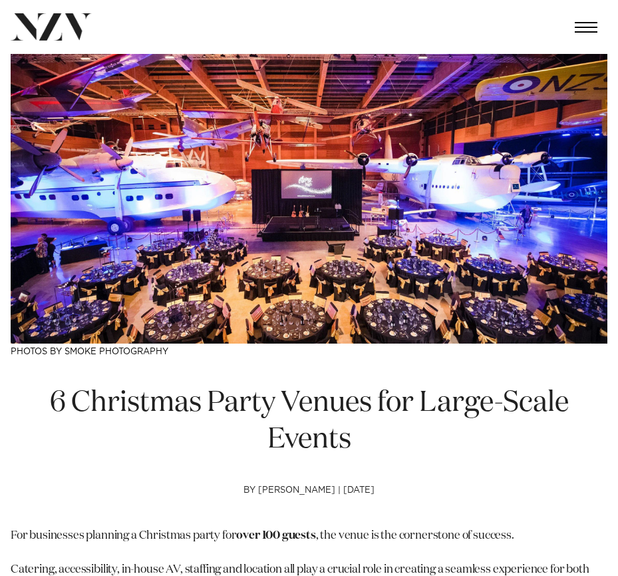 The height and width of the screenshot is (576, 618). What do you see at coordinates (51, 27) in the screenshot?
I see `img: nzv-logo.png` at bounding box center [51, 27].